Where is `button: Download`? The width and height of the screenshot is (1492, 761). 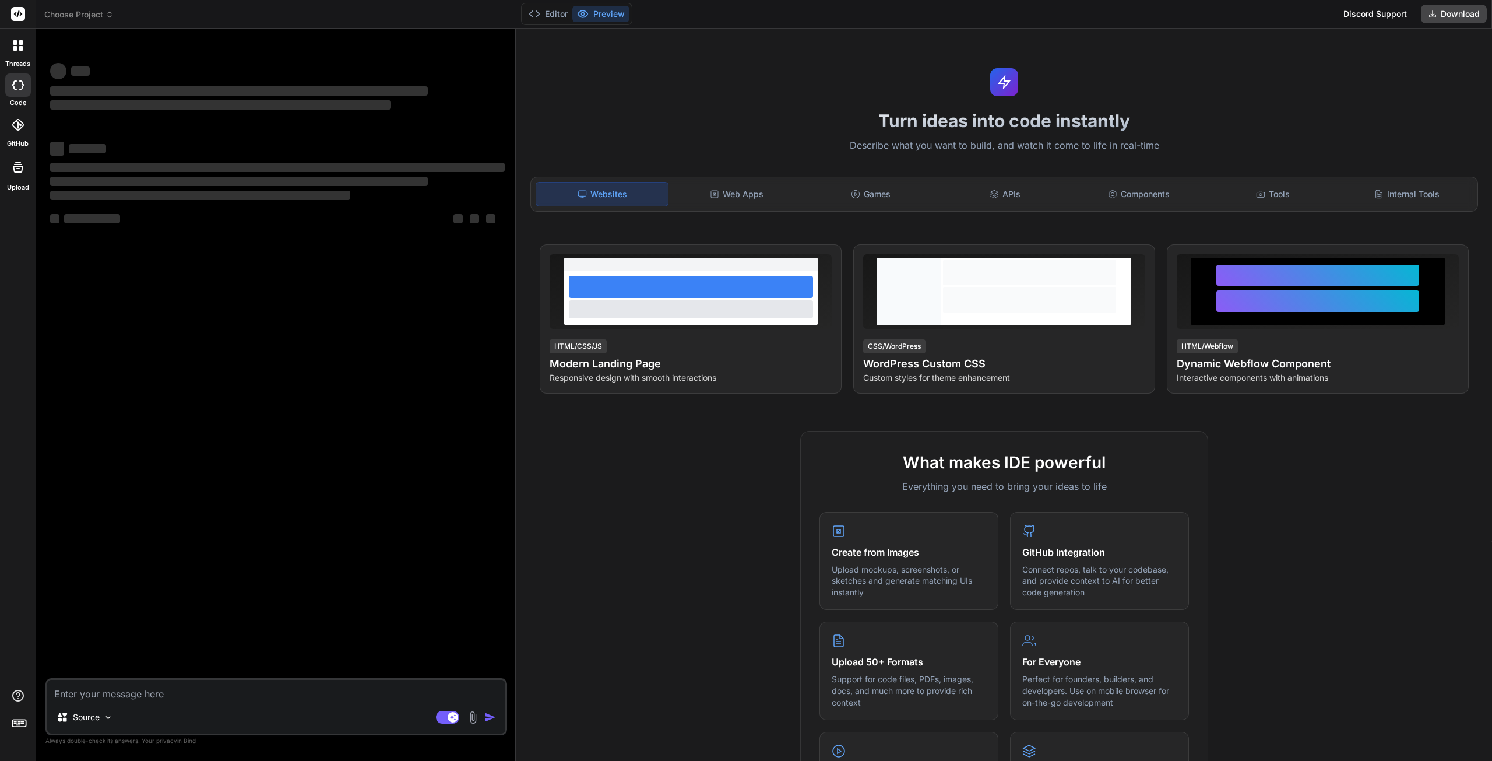 button: Download is located at coordinates (1454, 14).